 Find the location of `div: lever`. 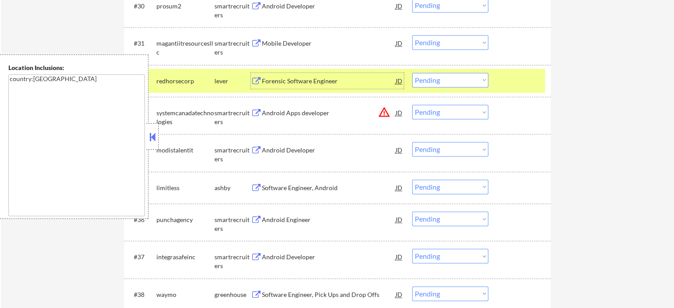

div: lever is located at coordinates (233, 81).